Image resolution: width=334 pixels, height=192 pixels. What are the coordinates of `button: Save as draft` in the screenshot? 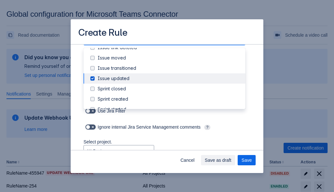 It's located at (218, 160).